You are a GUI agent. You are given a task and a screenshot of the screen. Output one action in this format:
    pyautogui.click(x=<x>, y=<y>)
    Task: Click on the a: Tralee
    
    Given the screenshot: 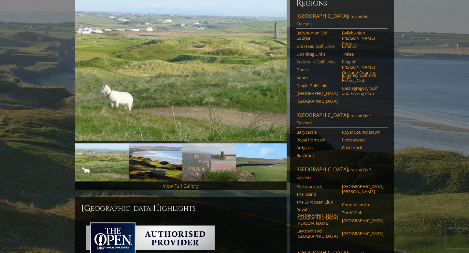 What is the action you would take?
    pyautogui.click(x=363, y=54)
    